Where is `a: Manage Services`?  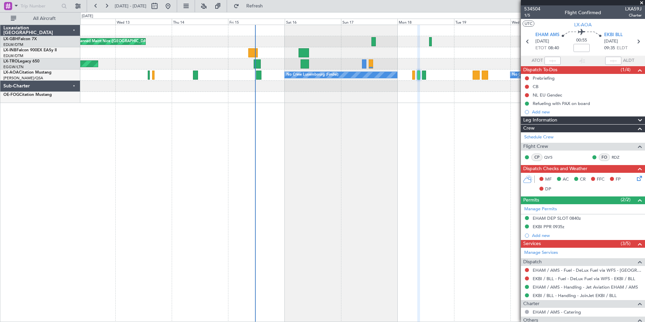 a: Manage Services is located at coordinates (541, 253).